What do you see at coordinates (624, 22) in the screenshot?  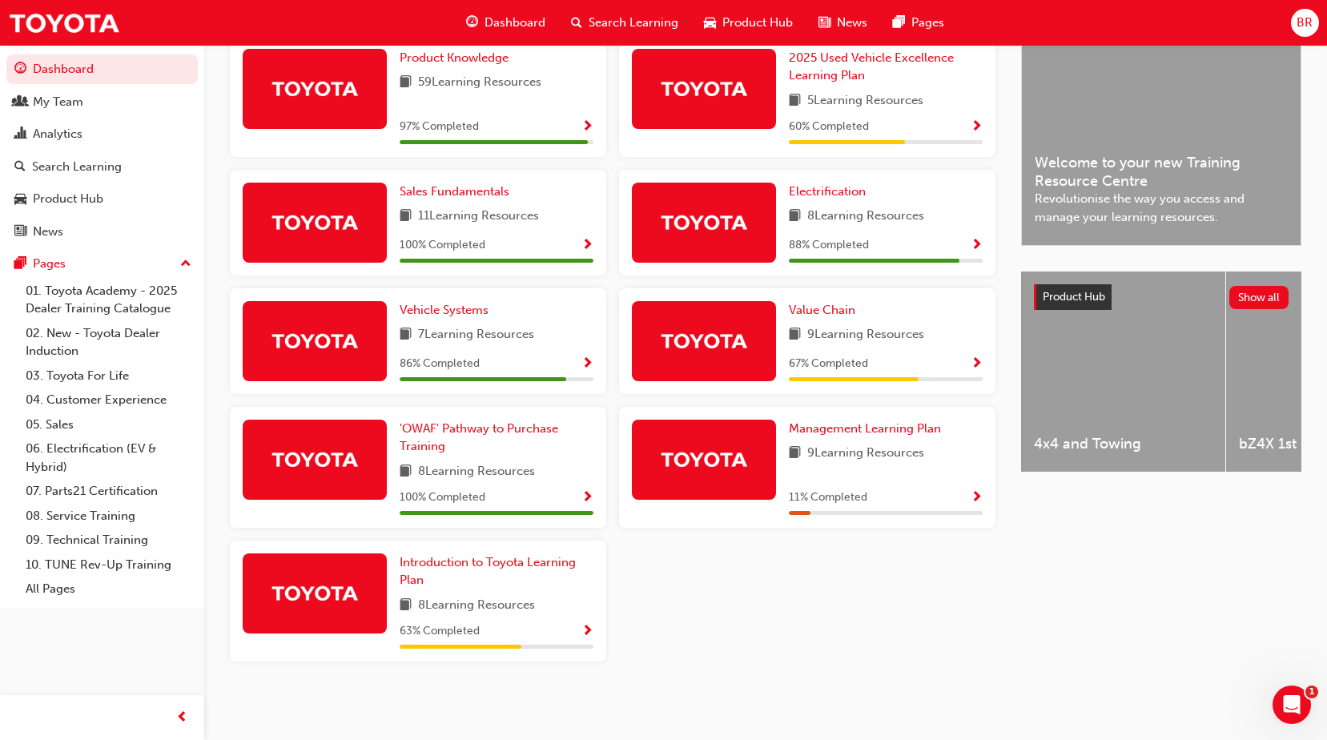 I see `a: search-iconSearch Learning` at bounding box center [624, 22].